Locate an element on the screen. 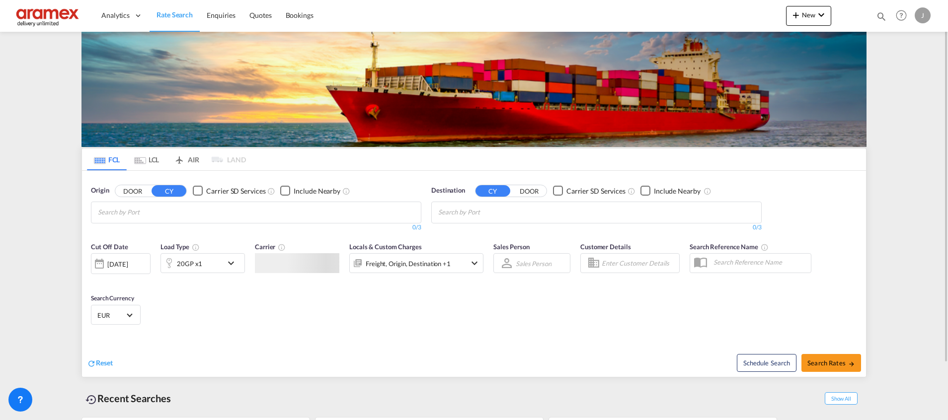  span: Rate Search is located at coordinates (174, 14).